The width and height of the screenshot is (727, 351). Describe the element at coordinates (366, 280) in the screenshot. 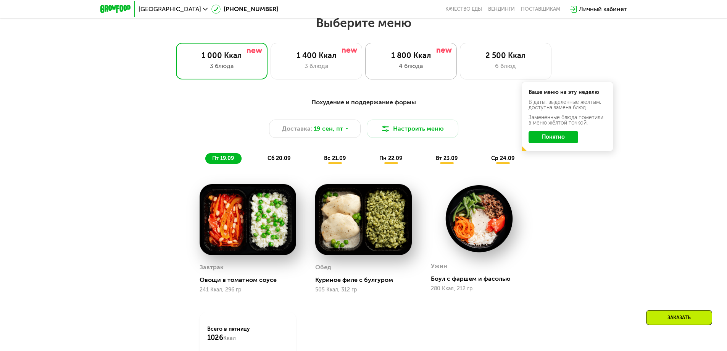

I see `div: Куриное филе с булгуром` at that location.